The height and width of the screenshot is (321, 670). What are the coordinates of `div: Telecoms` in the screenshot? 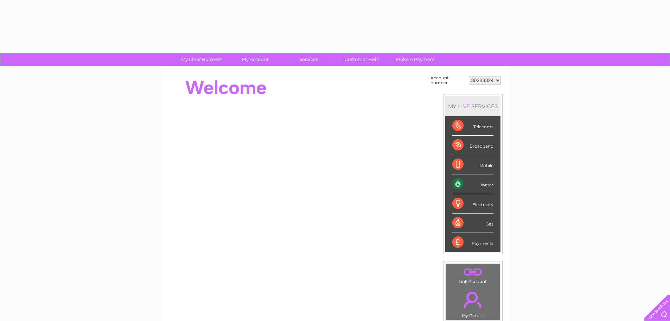 It's located at (473, 126).